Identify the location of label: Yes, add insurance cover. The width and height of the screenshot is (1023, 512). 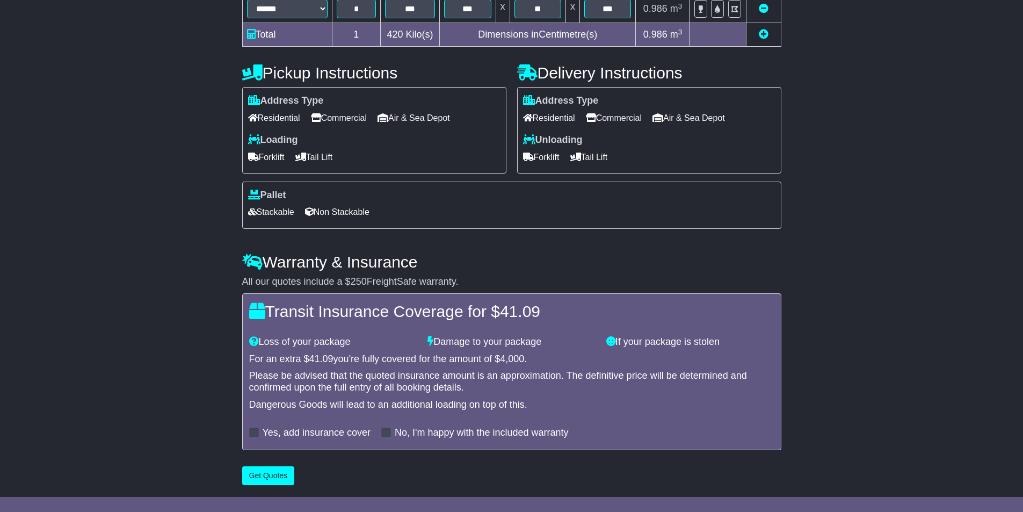
(316, 433).